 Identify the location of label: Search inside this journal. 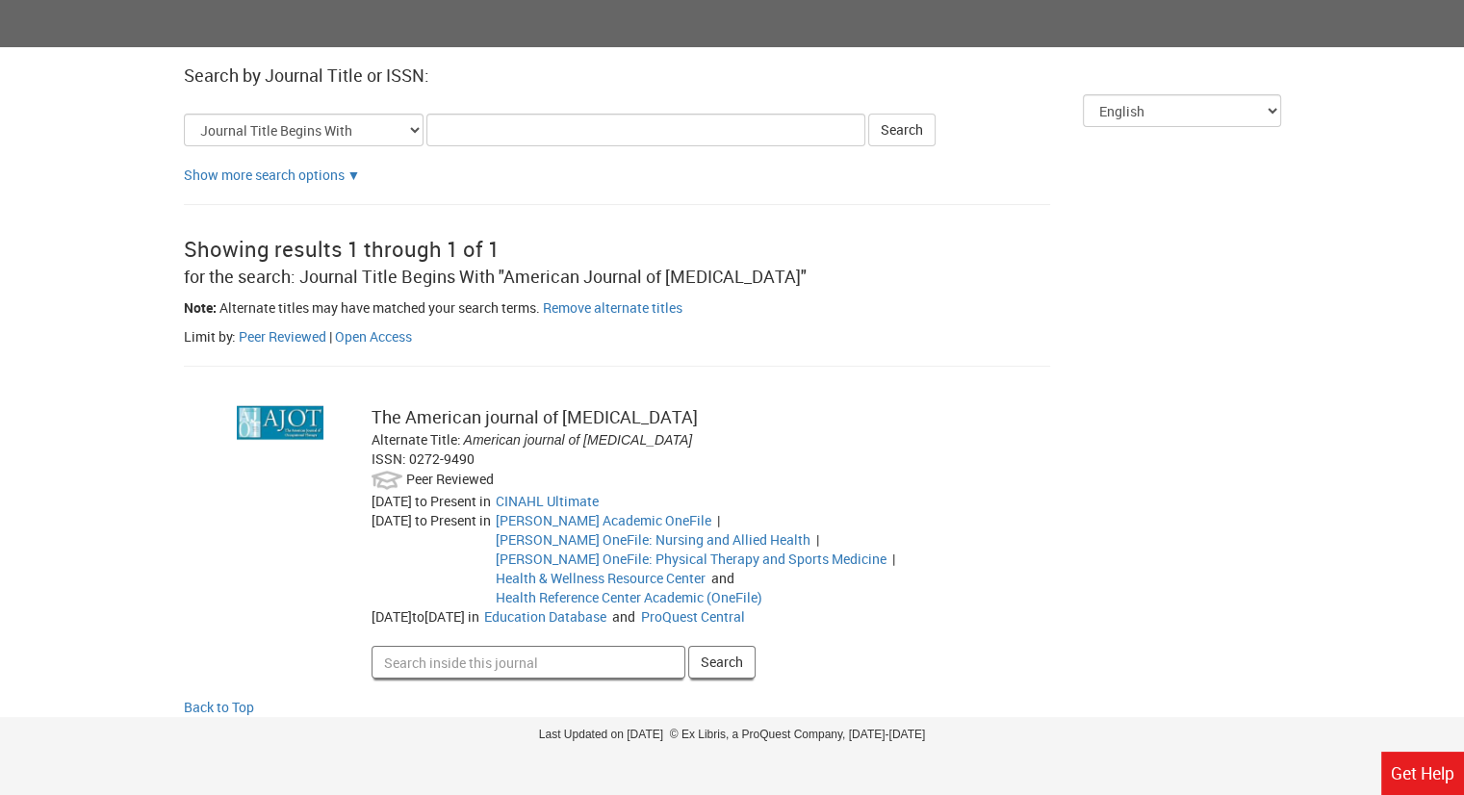
(372, 396).